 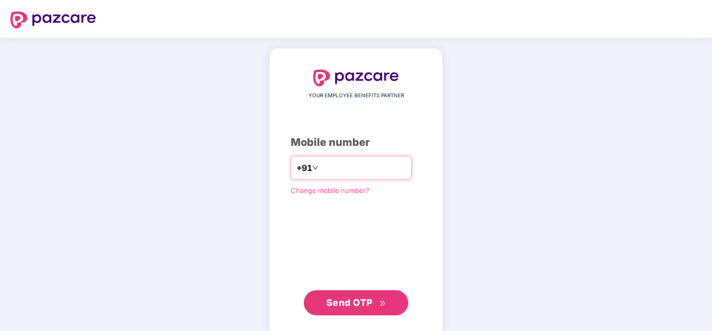 What do you see at coordinates (356, 142) in the screenshot?
I see `div: Mobile number` at bounding box center [356, 142].